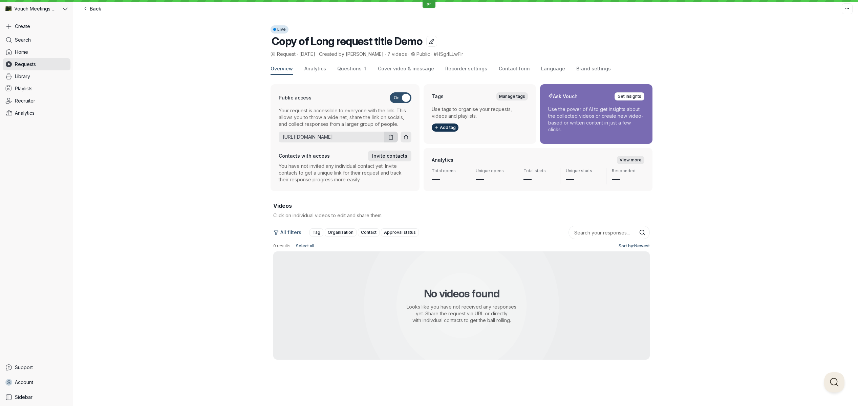 Image resolution: width=858 pixels, height=406 pixels. What do you see at coordinates (25, 101) in the screenshot?
I see `span: Recruiter` at bounding box center [25, 101].